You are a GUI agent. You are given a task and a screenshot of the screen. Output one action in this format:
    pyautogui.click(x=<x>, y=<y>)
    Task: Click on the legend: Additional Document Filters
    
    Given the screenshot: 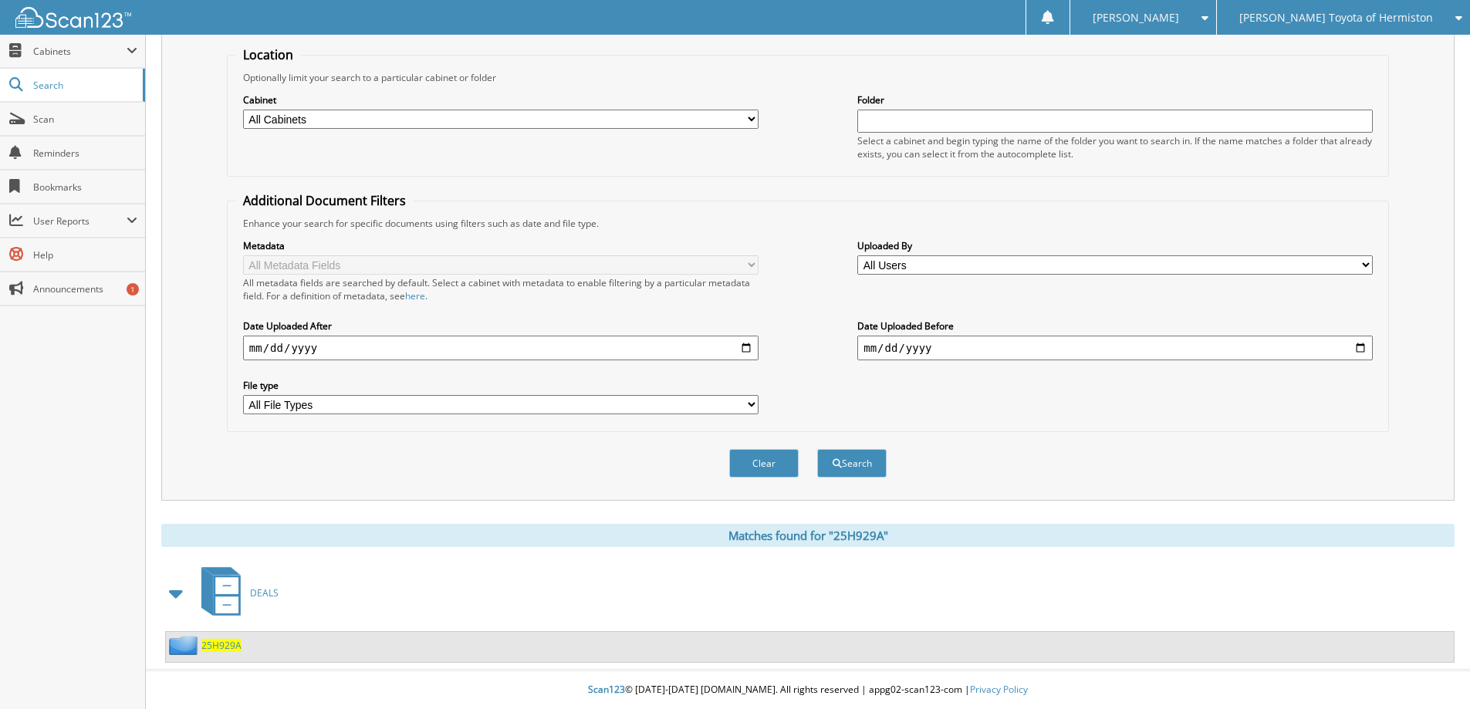 What is the action you would take?
    pyautogui.click(x=324, y=201)
    